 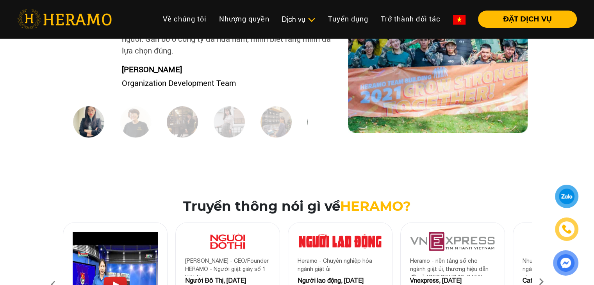 What do you see at coordinates (567, 229) in the screenshot?
I see `a: phone-icon` at bounding box center [567, 229].